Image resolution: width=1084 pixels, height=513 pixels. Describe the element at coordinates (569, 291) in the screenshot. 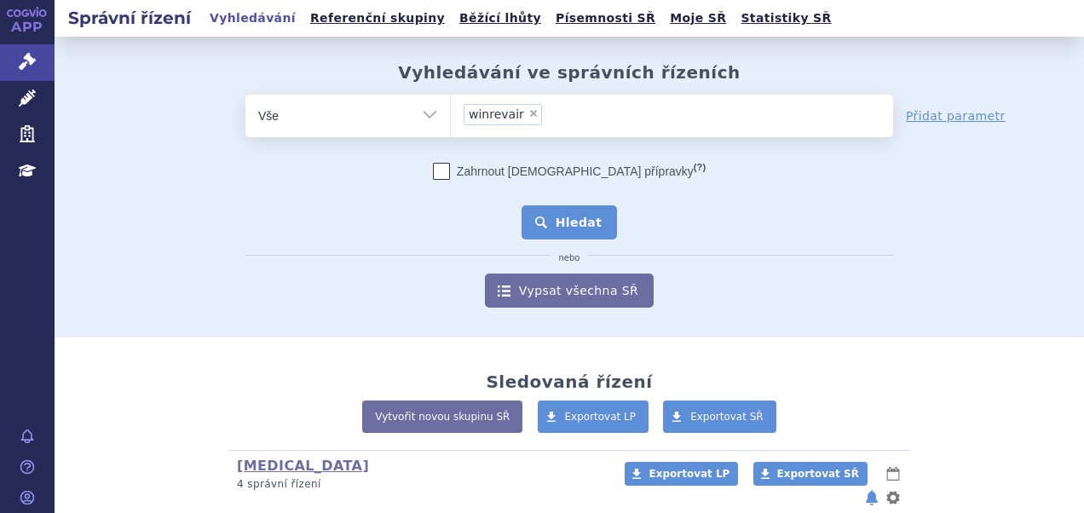

I see `a: Vypsat všechna SŘ` at that location.